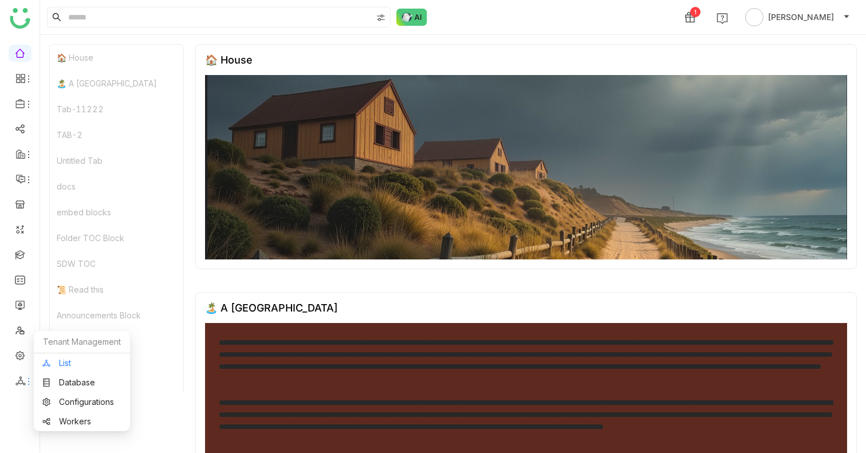 This screenshot has width=866, height=453. What do you see at coordinates (82, 422) in the screenshot?
I see `a: Workers` at bounding box center [82, 422].